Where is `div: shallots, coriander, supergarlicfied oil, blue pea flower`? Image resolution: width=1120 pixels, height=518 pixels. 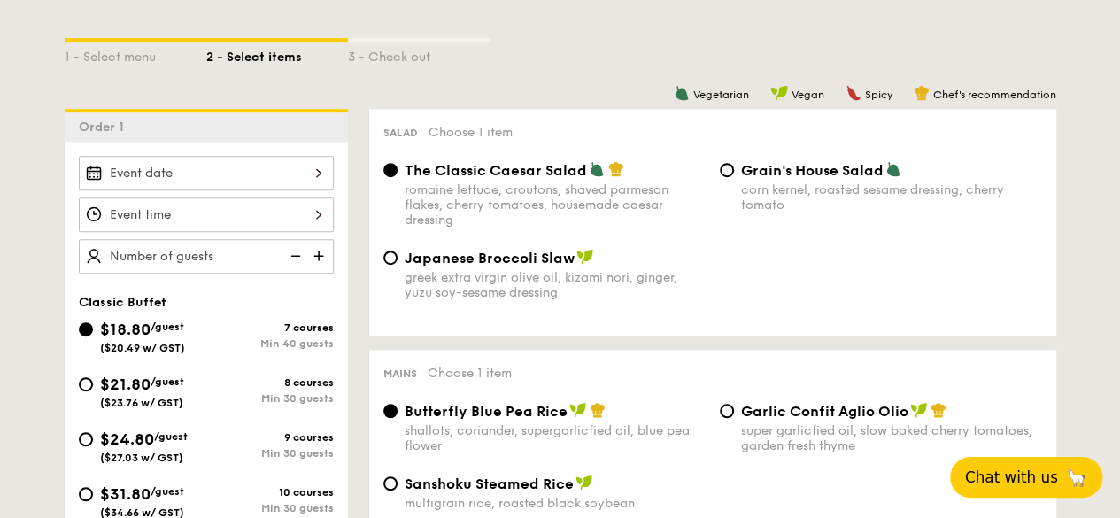
div: shallots, coriander, supergarlicfied oil, blue pea flower is located at coordinates (555, 438).